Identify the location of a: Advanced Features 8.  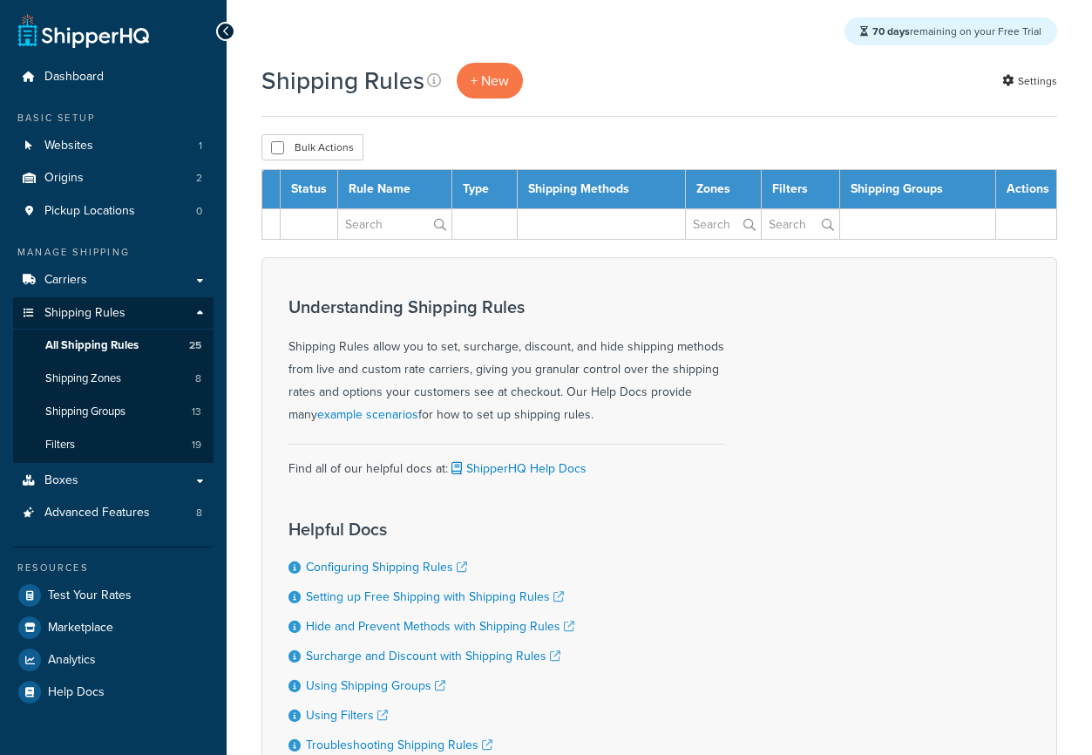
(113, 512).